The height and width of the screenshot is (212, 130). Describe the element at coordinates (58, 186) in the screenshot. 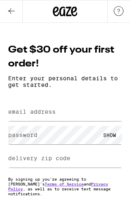

I see `a: Privacy Policy` at that location.